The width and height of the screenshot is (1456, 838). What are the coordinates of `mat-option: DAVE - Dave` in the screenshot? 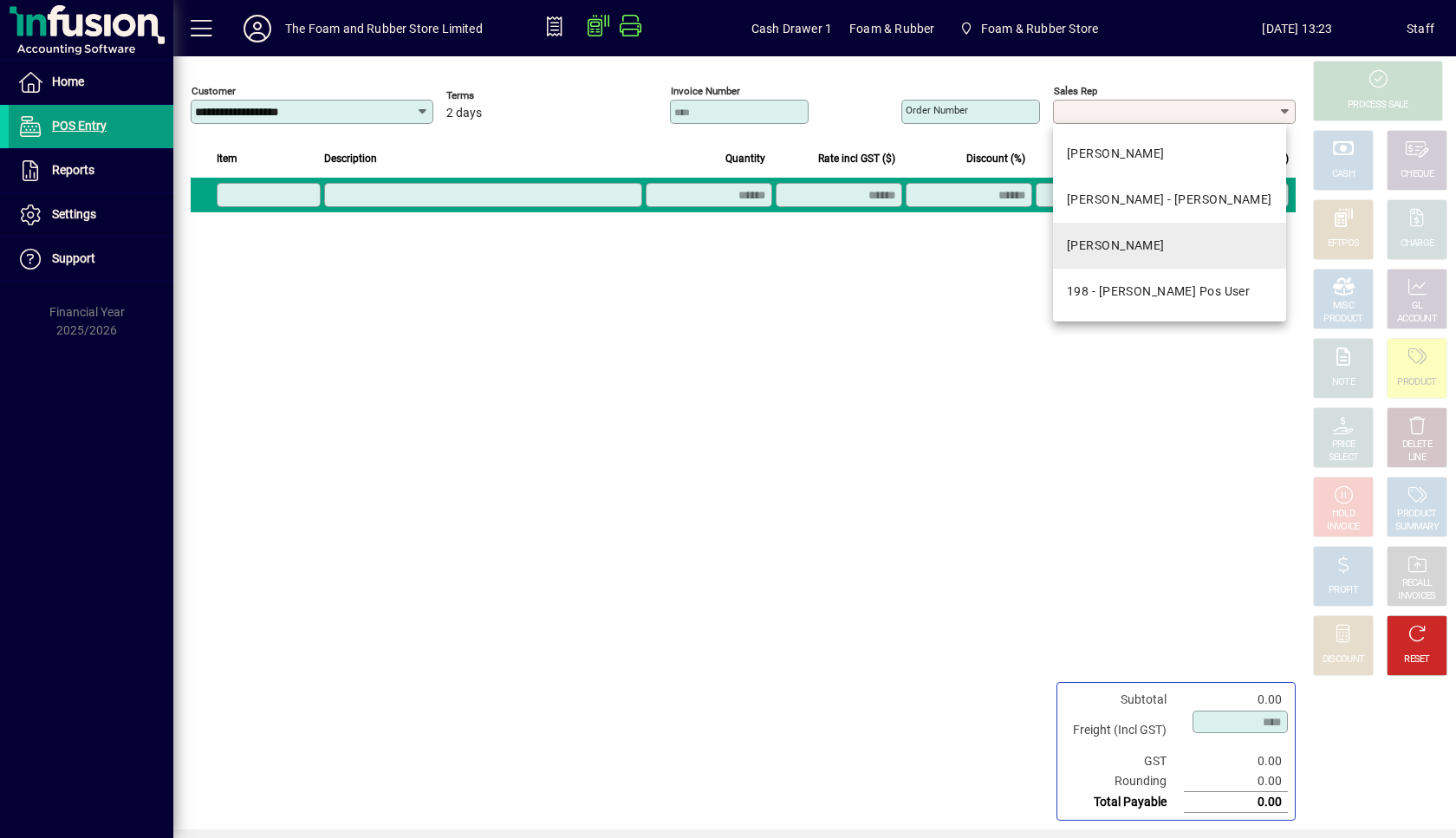 It's located at (1169, 154).